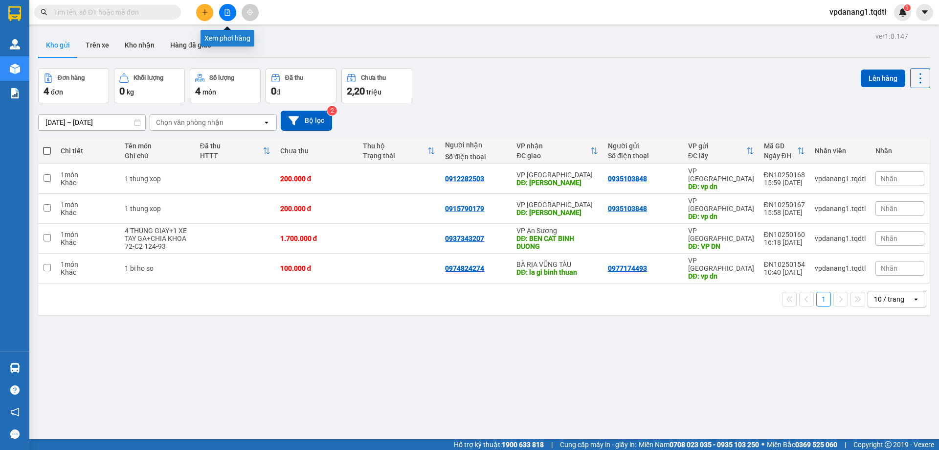 This screenshot has height=450, width=939. What do you see at coordinates (148, 78) in the screenshot?
I see `div: Khối lượng` at bounding box center [148, 78].